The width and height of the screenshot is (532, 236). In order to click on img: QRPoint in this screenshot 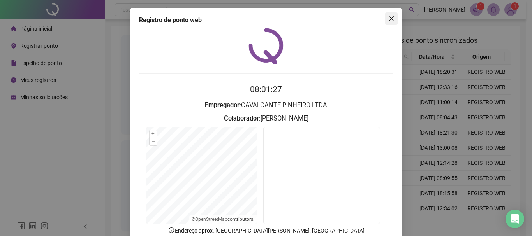, I will do `click(266, 46)`.